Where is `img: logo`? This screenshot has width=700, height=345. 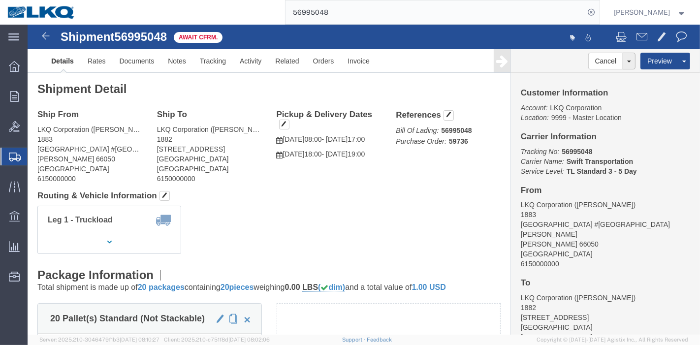
img: logo is located at coordinates (41, 12).